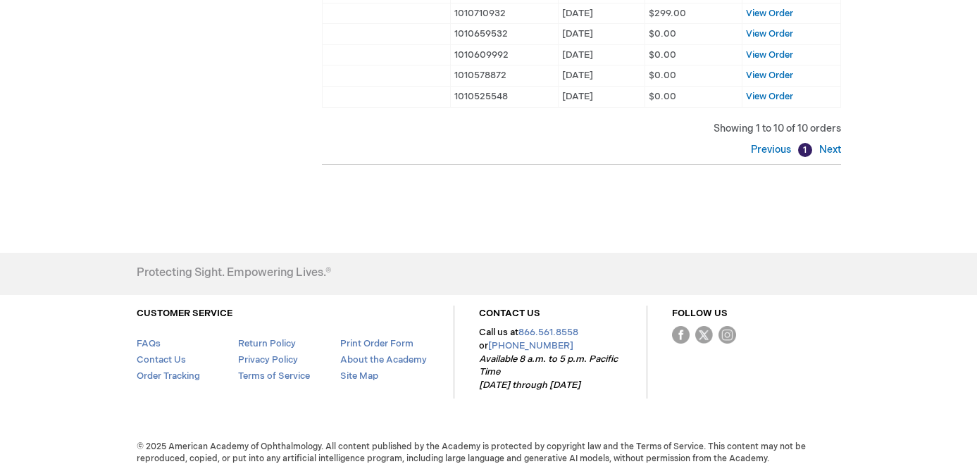 The width and height of the screenshot is (977, 476). Describe the element at coordinates (504, 55) in the screenshot. I see `td: 1010609992` at that location.